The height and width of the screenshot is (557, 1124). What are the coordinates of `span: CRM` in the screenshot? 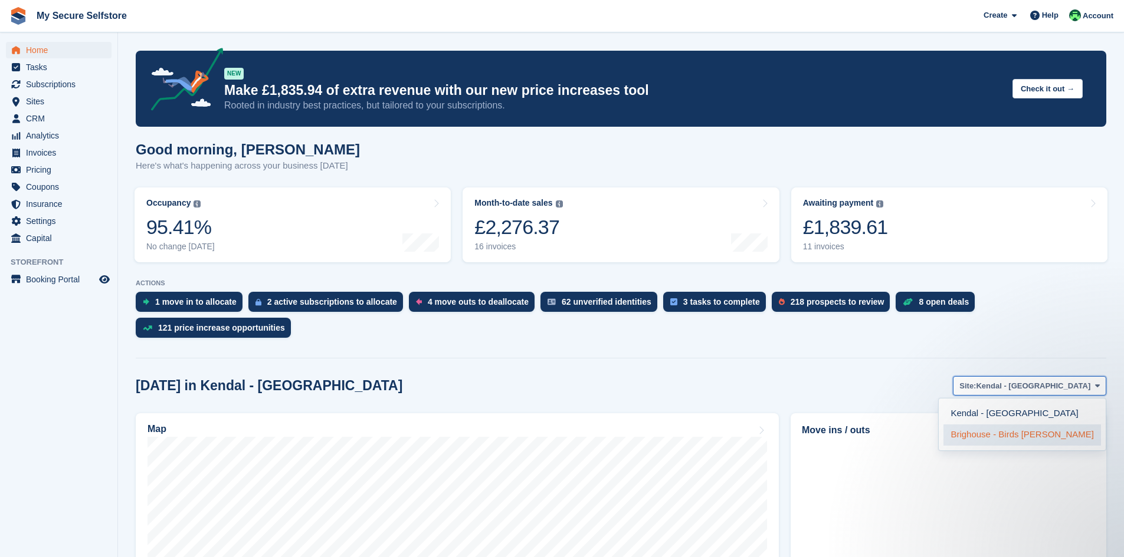 It's located at (61, 119).